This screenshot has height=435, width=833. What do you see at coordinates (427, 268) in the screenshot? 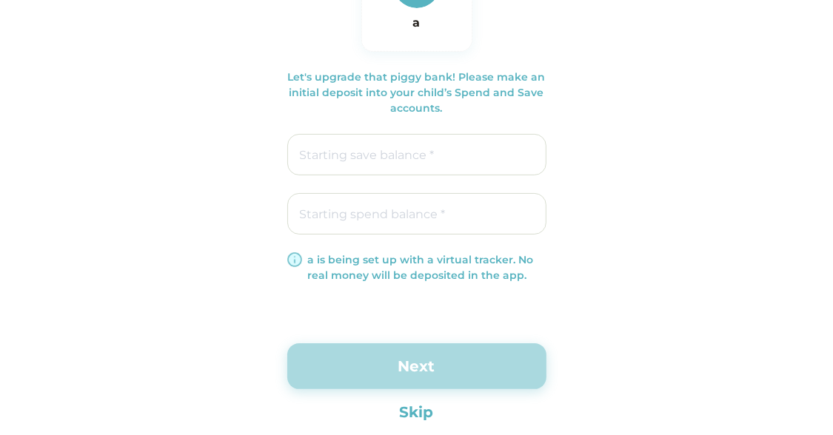
I see `div: a is being set up with a virtual tracker. No real money will be deposited in the app.` at bounding box center [427, 268].